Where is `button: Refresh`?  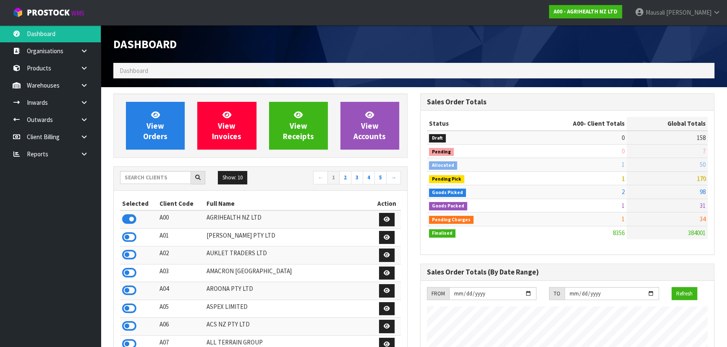 button: Refresh is located at coordinates (684, 294).